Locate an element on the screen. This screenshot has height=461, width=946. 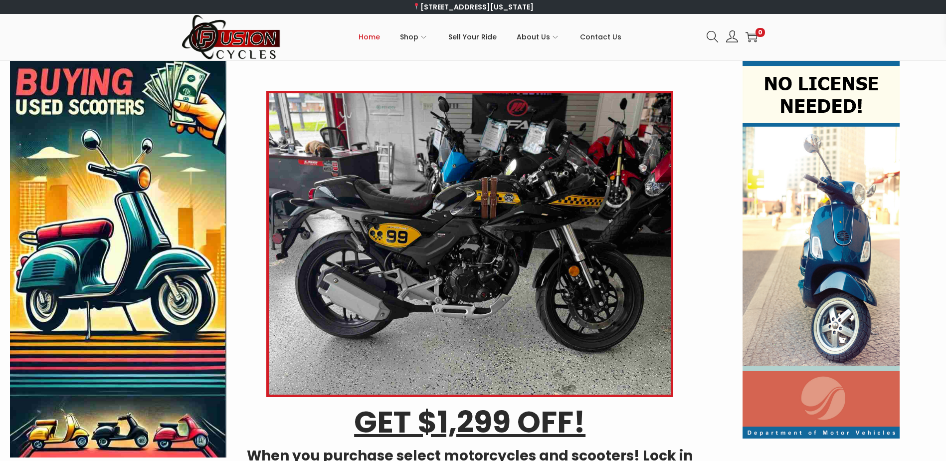
nav: Primary navigation is located at coordinates (490, 37).